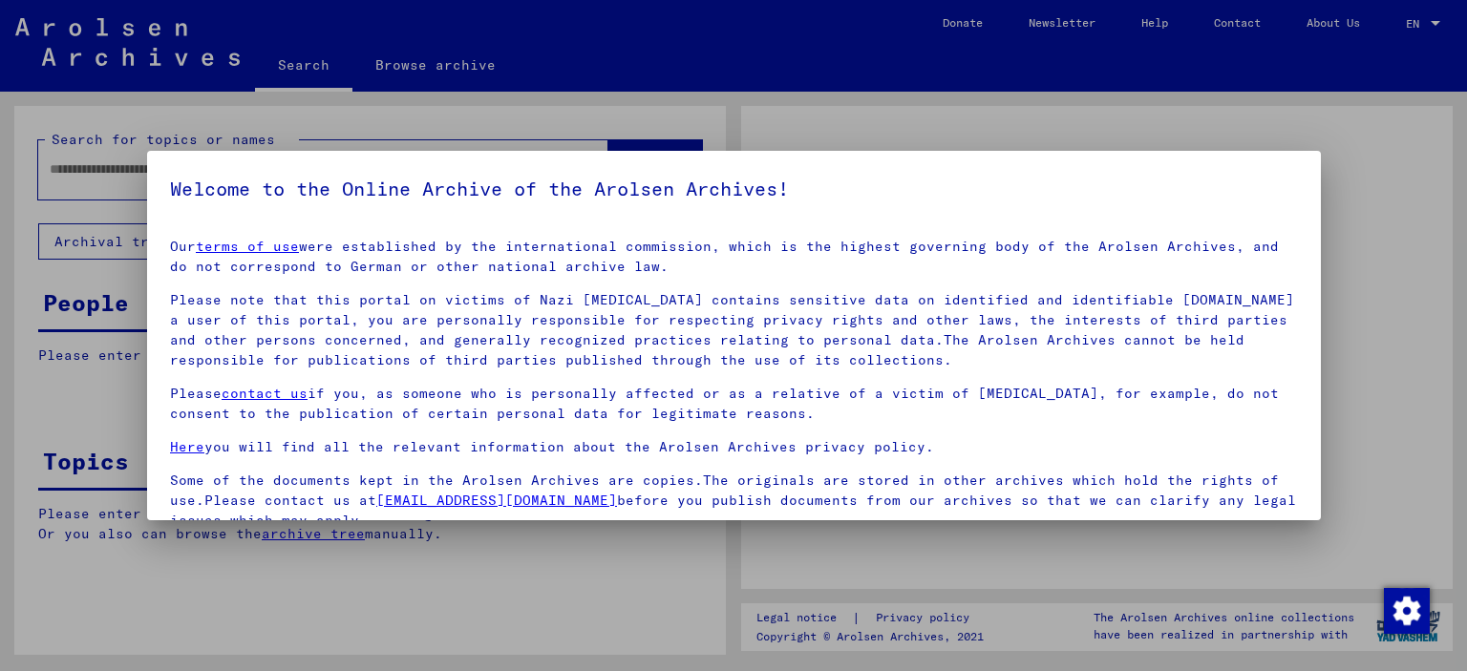 This screenshot has width=1467, height=671. I want to click on h5: Welcome to the Online Archive of the Arolsen Archives!, so click(733, 189).